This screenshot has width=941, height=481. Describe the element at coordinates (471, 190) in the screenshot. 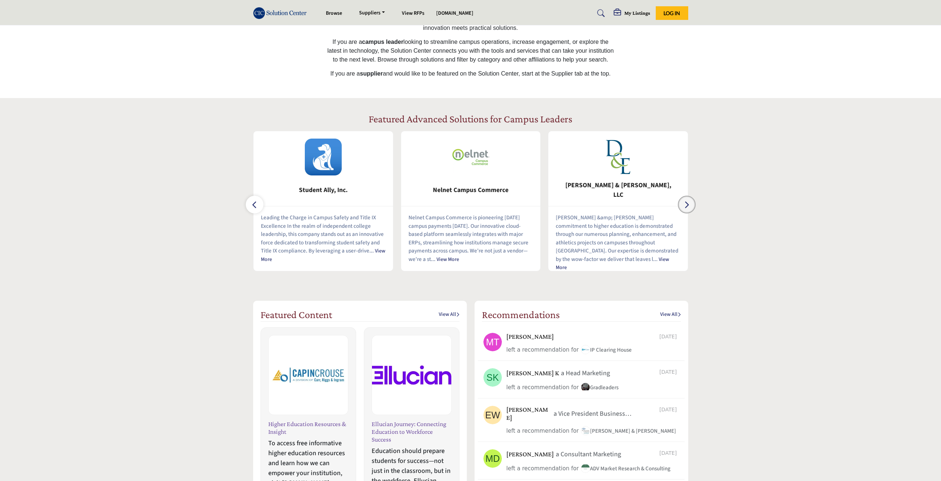

I see `b: Nelnet Campus Commerce` at that location.